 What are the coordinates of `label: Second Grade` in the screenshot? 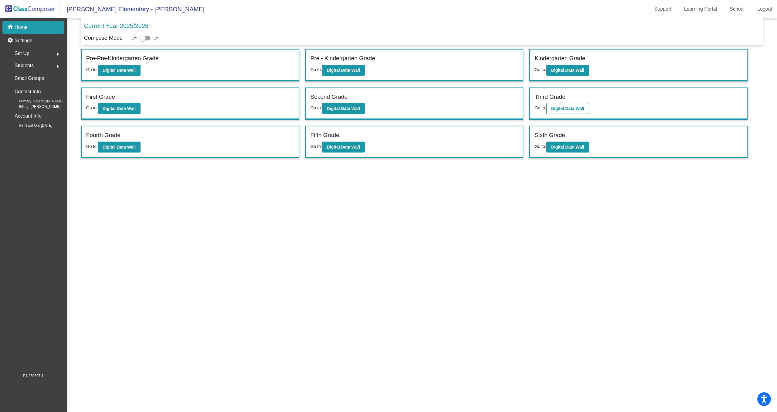 It's located at (329, 97).